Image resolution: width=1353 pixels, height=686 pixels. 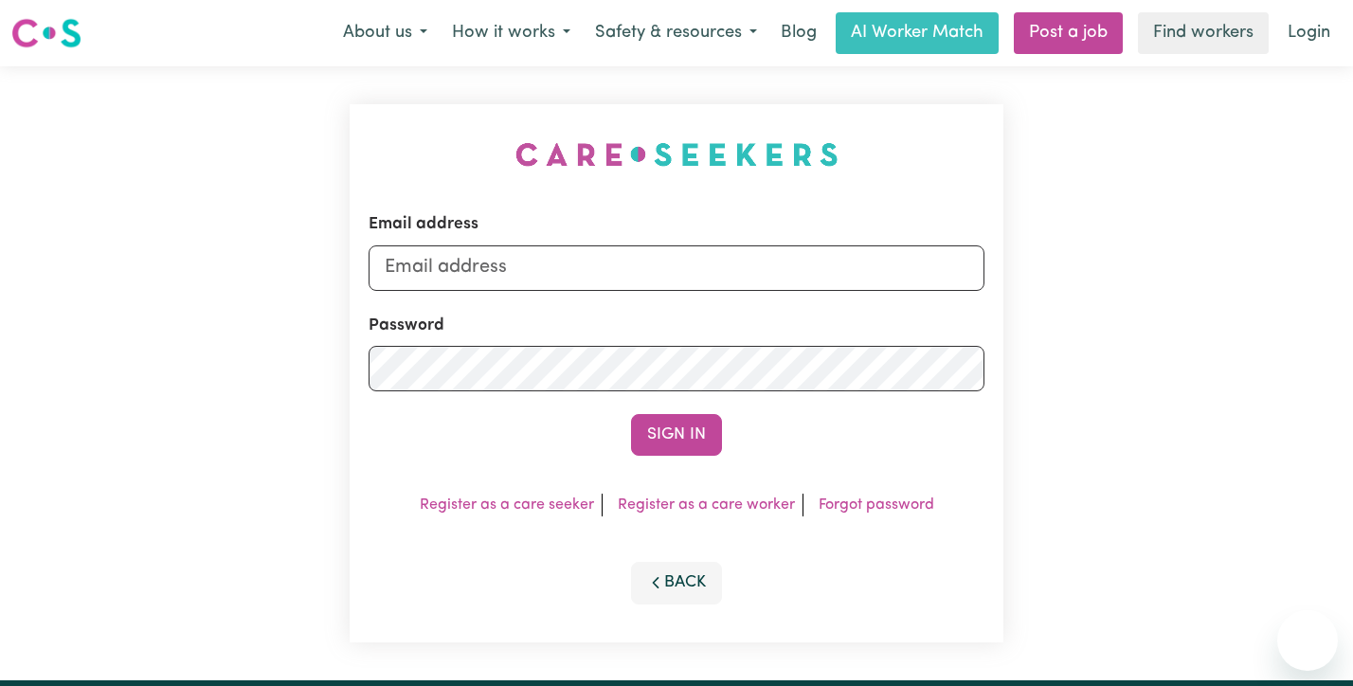 I want to click on button: Sign In, so click(x=676, y=435).